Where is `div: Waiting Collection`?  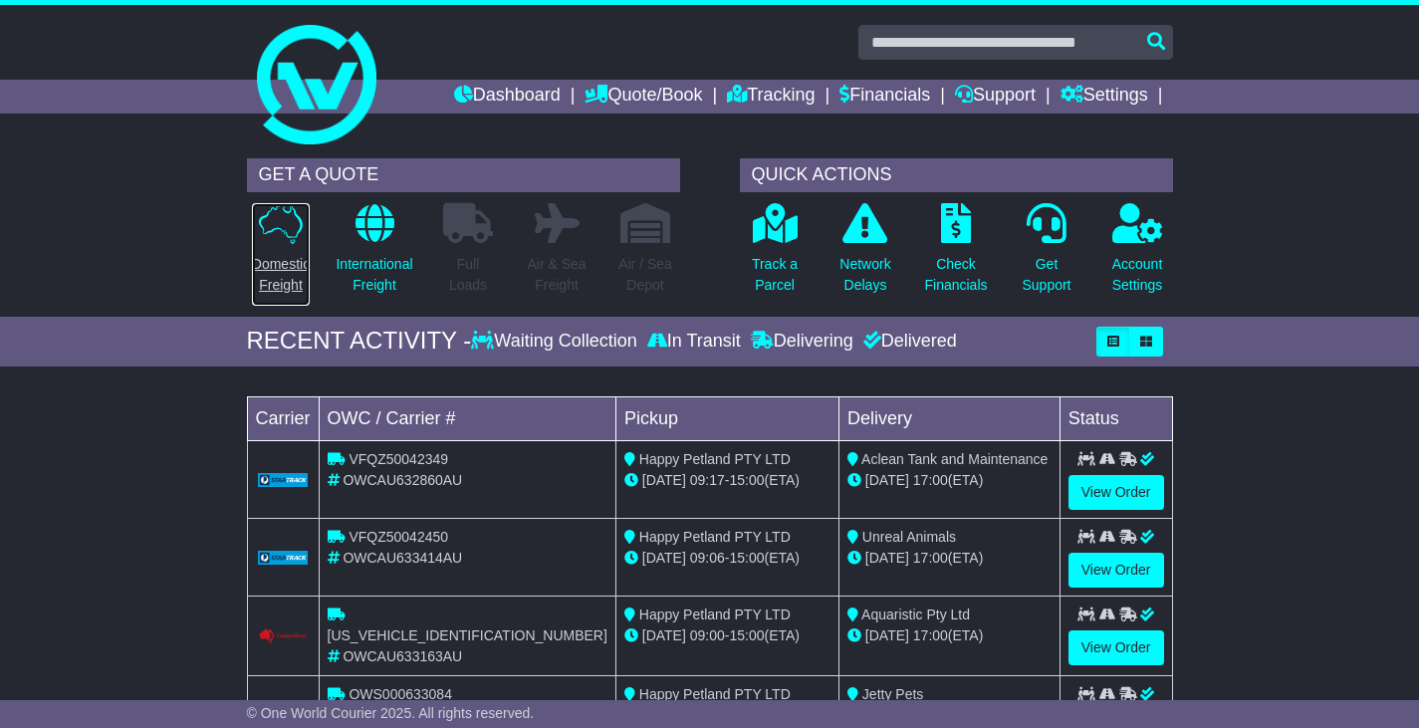 div: Waiting Collection is located at coordinates (556, 342).